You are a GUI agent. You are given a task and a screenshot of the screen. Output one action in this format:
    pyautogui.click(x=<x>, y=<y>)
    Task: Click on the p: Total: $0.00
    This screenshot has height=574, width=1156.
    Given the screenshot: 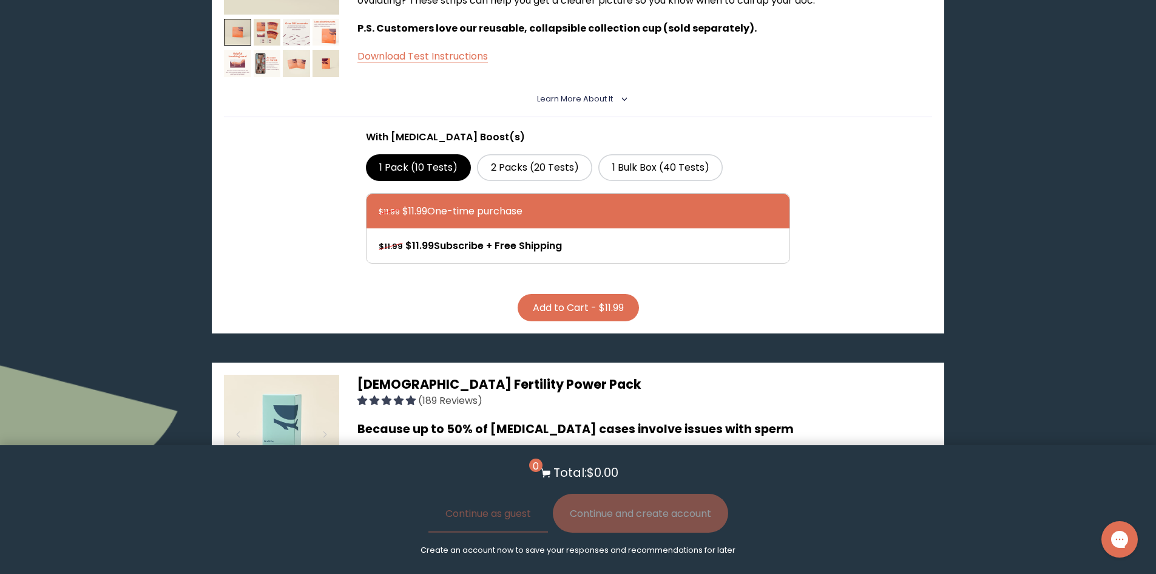 What is the action you would take?
    pyautogui.click(x=586, y=472)
    